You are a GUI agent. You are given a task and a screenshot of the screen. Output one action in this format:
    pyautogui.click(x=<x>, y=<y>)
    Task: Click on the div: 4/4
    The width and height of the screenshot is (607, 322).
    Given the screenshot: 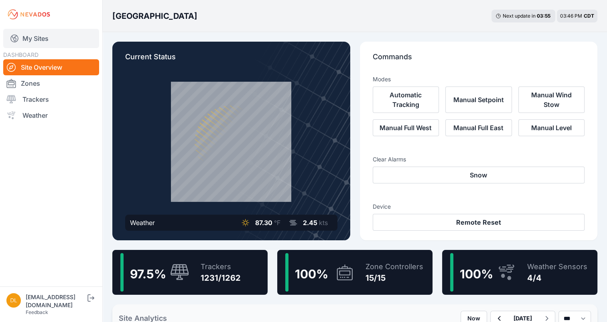 What is the action you would take?
    pyautogui.click(x=557, y=278)
    